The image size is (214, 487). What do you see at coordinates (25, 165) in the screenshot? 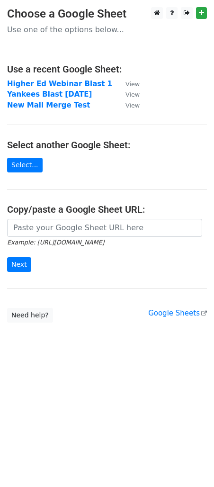
I see `a: Select...` at bounding box center [25, 165].